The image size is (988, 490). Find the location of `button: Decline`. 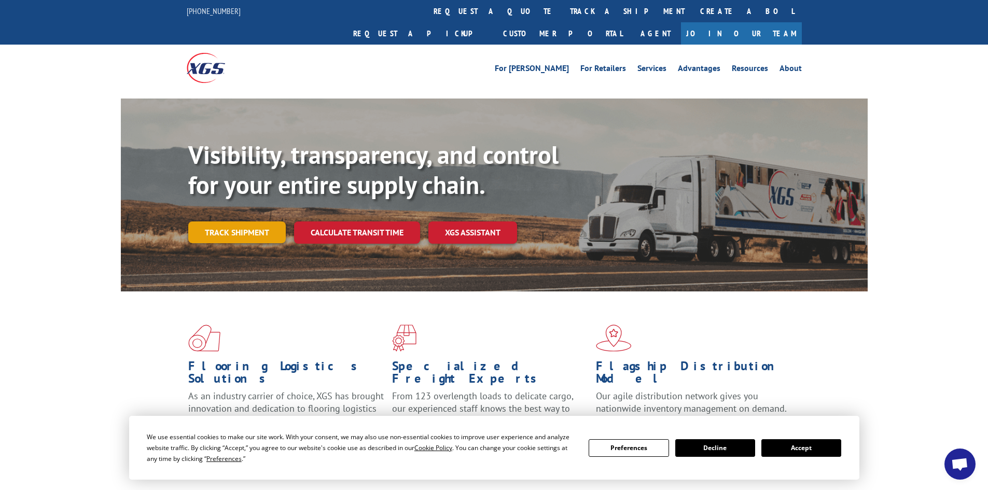

button: Decline is located at coordinates (715, 448).